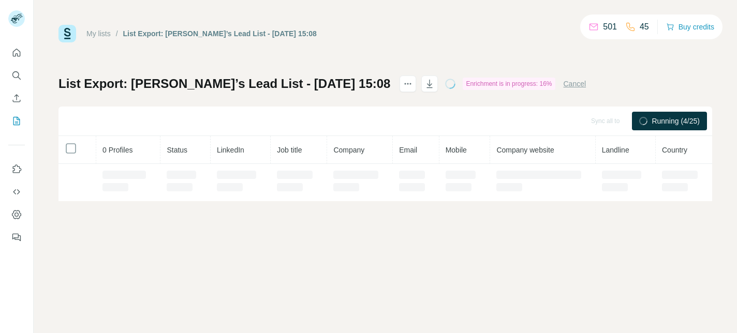  Describe the element at coordinates (575, 84) in the screenshot. I see `button: Cancel` at that location.